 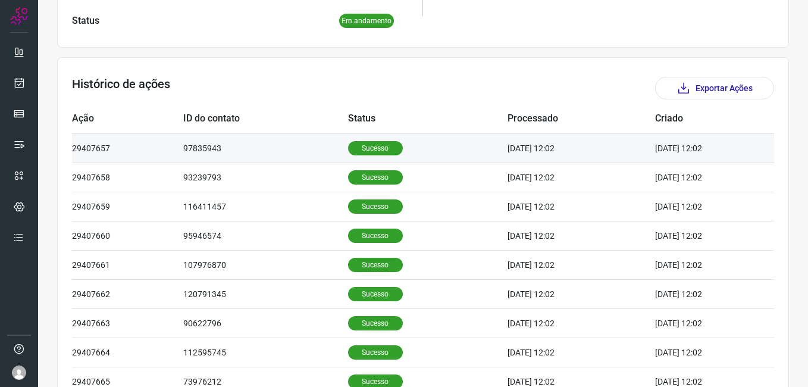 What do you see at coordinates (265, 177) in the screenshot?
I see `td: 93239793` at bounding box center [265, 177].